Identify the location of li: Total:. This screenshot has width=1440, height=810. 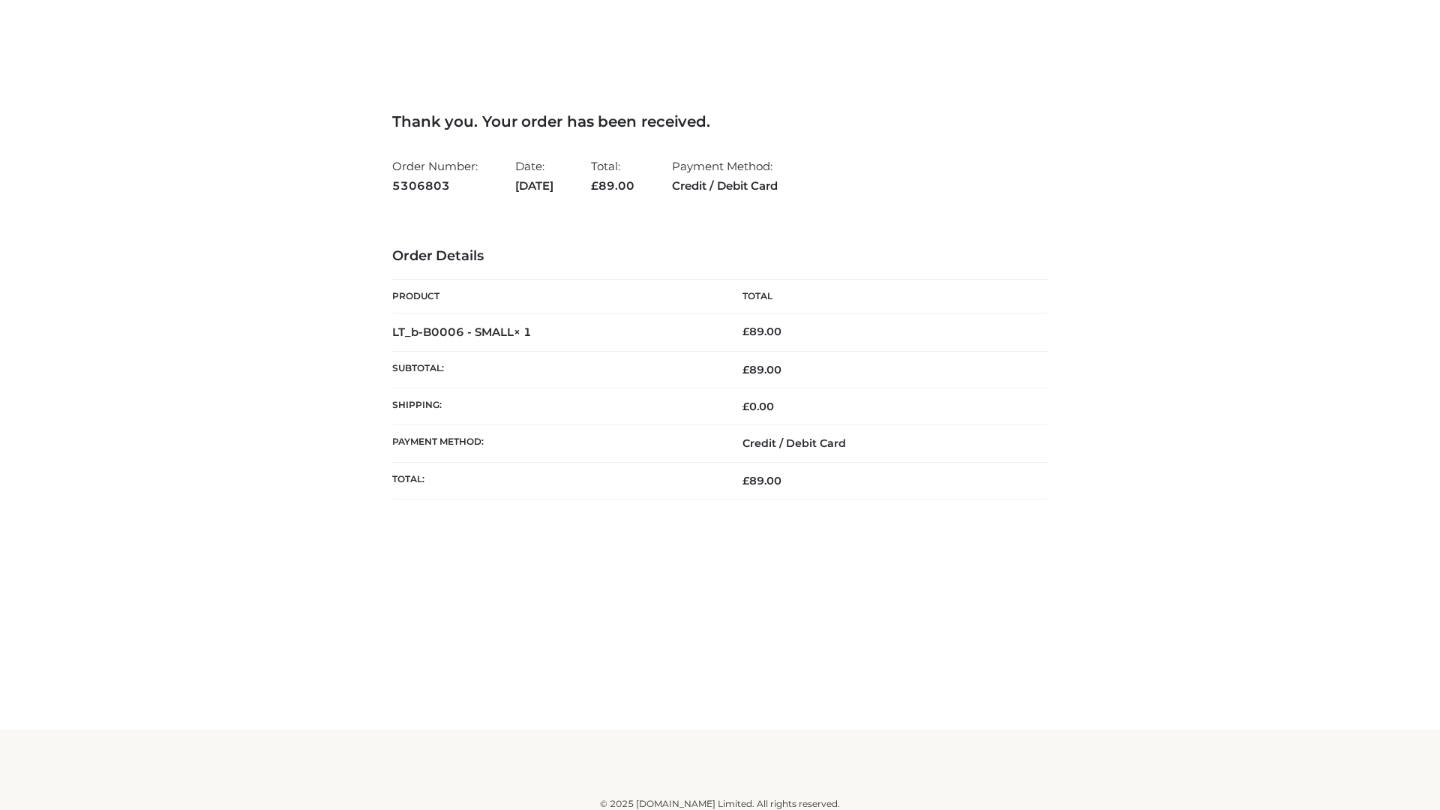
(613, 176).